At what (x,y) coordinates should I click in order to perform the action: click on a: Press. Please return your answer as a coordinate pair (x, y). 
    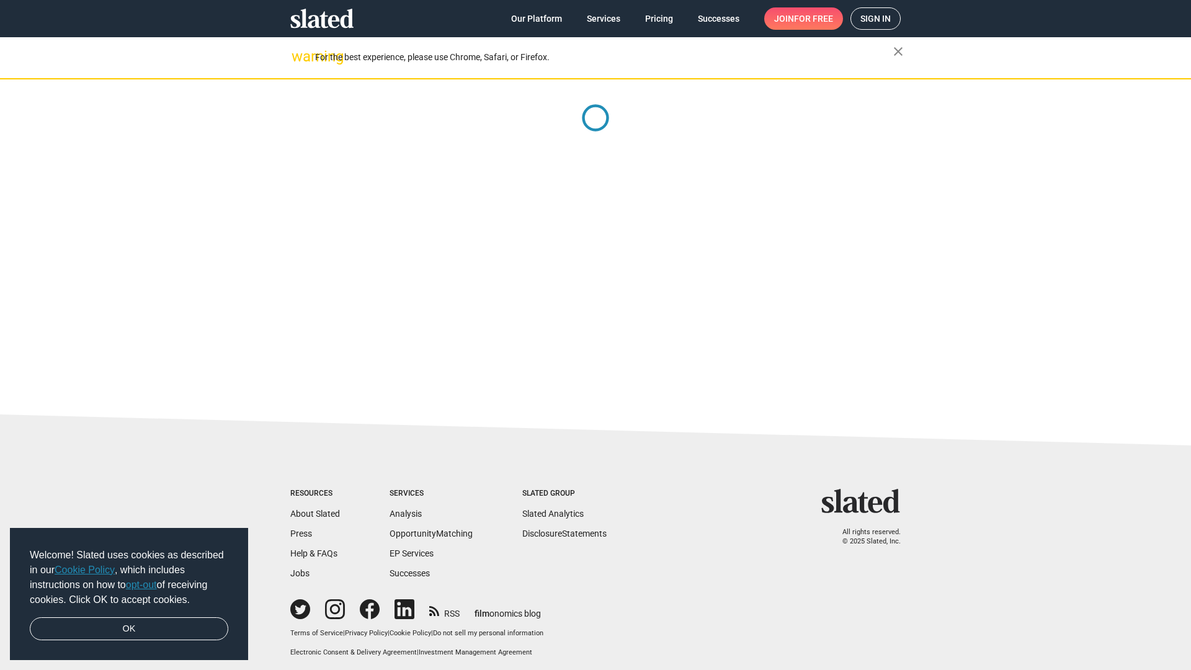
    Looking at the image, I should click on (301, 533).